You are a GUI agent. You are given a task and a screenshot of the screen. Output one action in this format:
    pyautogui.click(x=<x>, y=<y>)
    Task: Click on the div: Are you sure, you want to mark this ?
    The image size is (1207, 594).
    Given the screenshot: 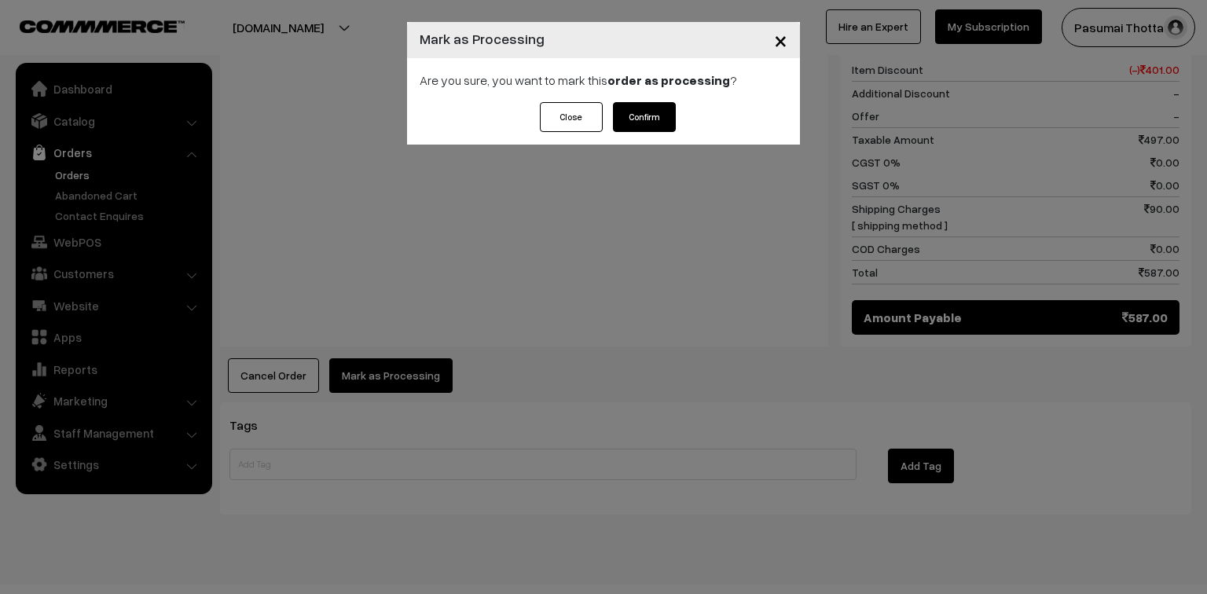 What is the action you would take?
    pyautogui.click(x=604, y=80)
    